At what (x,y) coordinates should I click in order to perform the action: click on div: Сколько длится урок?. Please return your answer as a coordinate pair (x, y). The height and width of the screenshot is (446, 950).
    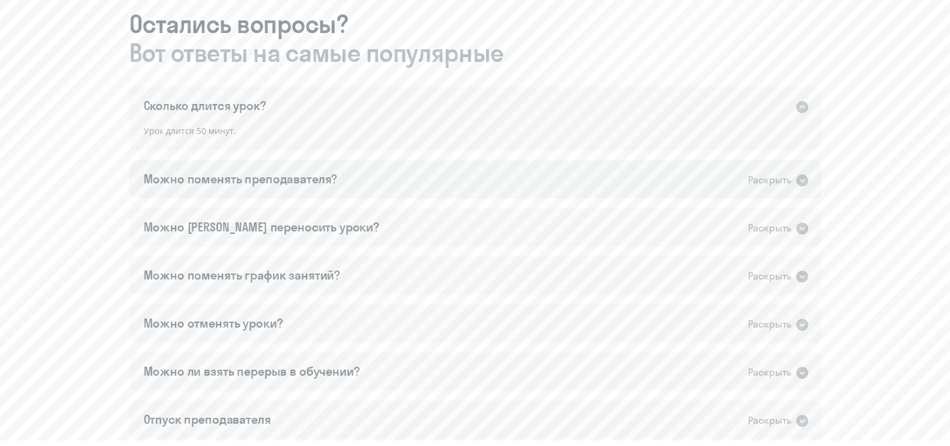
    Looking at the image, I should click on (205, 106).